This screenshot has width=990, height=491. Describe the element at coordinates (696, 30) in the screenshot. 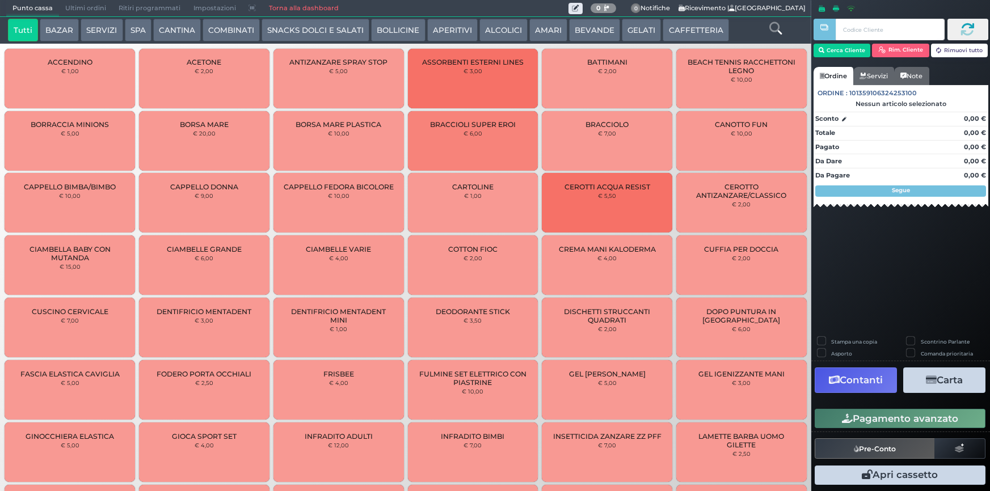

I see `button: CAFFETTERIA` at that location.